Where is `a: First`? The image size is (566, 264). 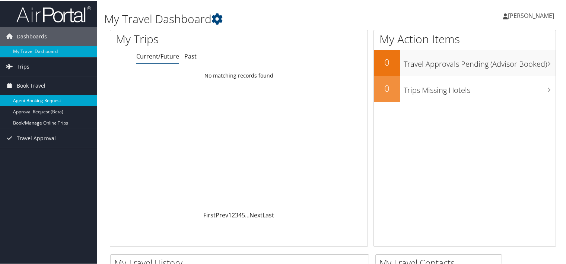
a: First is located at coordinates (209, 214).